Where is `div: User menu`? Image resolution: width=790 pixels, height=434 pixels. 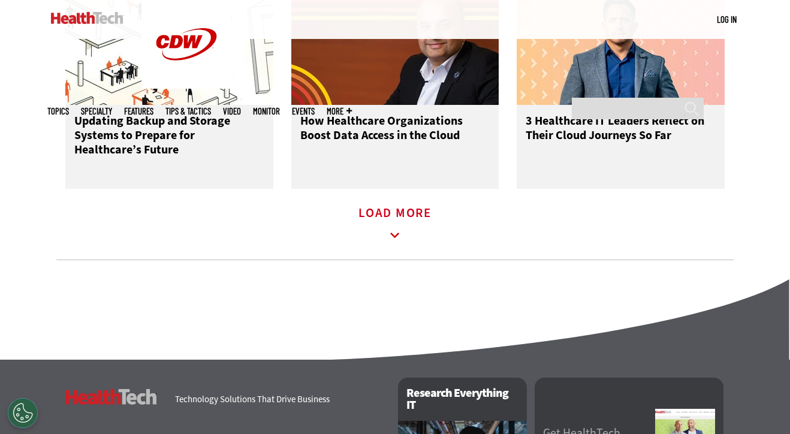 div: User menu is located at coordinates (726, 19).